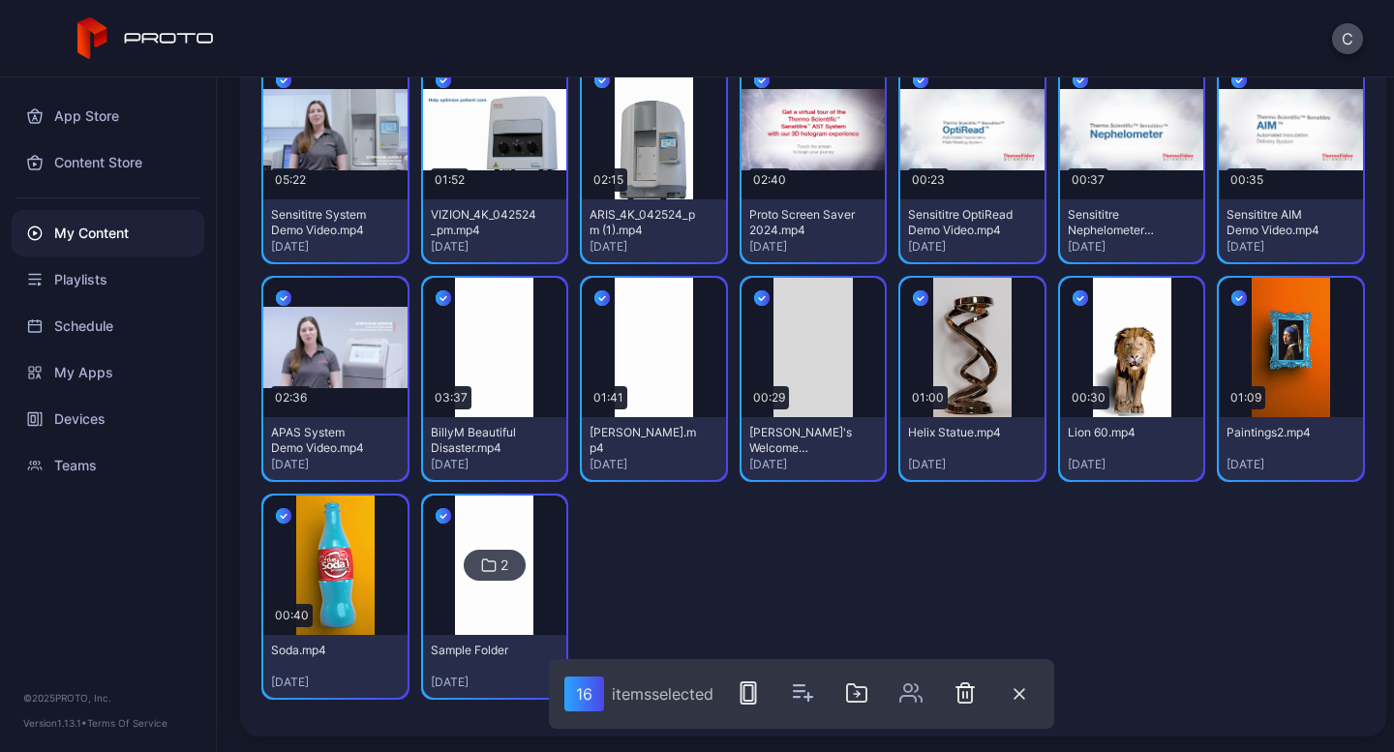 This screenshot has height=752, width=1394. What do you see at coordinates (324, 440) in the screenshot?
I see `div: APAS System Demo Video.mp4` at bounding box center [324, 440].